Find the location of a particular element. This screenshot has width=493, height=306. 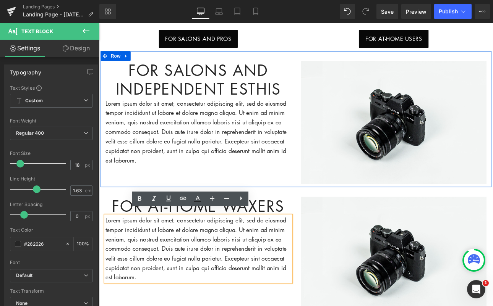

span: Text Block is located at coordinates (37, 31).